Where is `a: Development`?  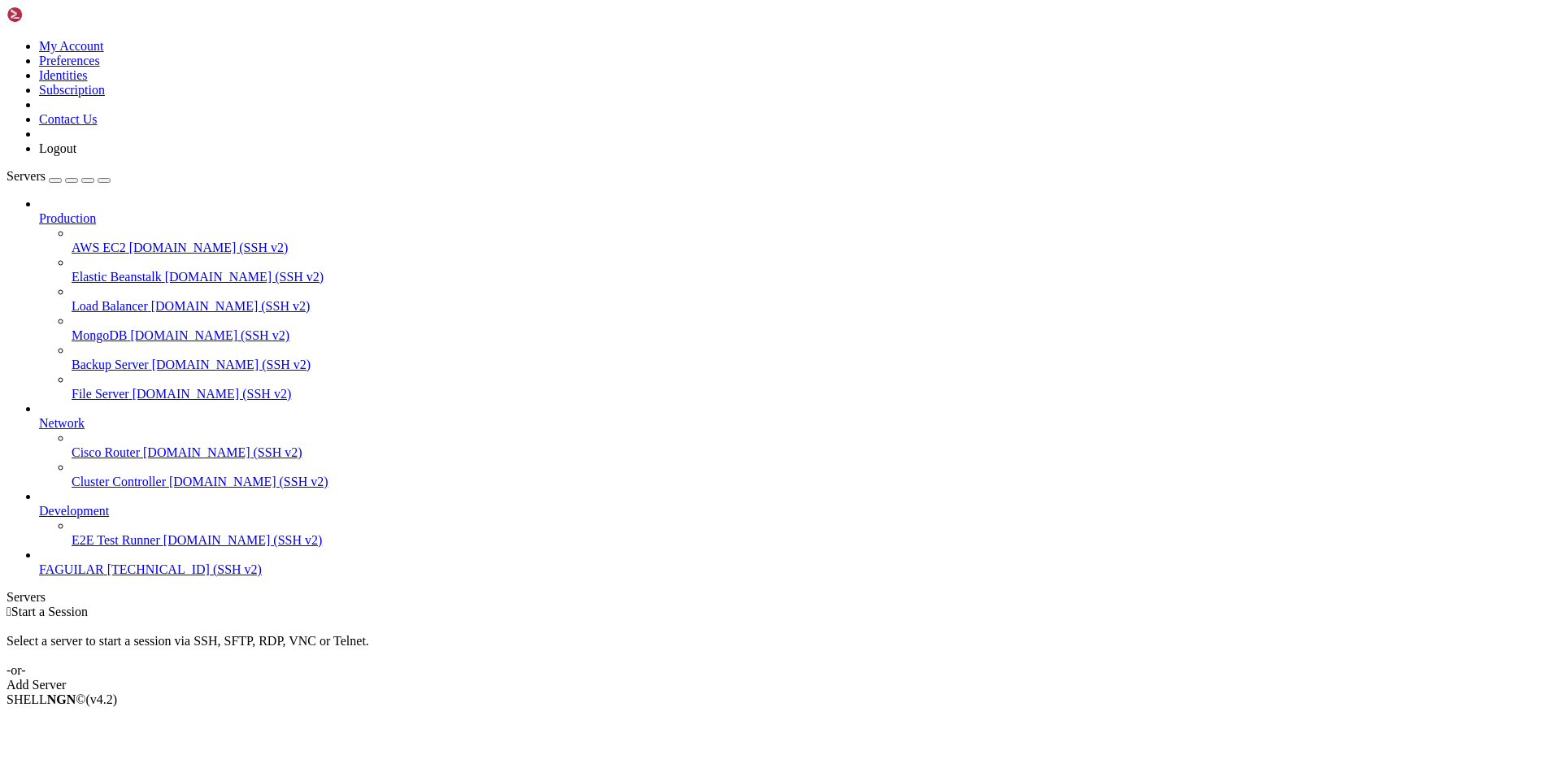 a: Development is located at coordinates (797, 511).